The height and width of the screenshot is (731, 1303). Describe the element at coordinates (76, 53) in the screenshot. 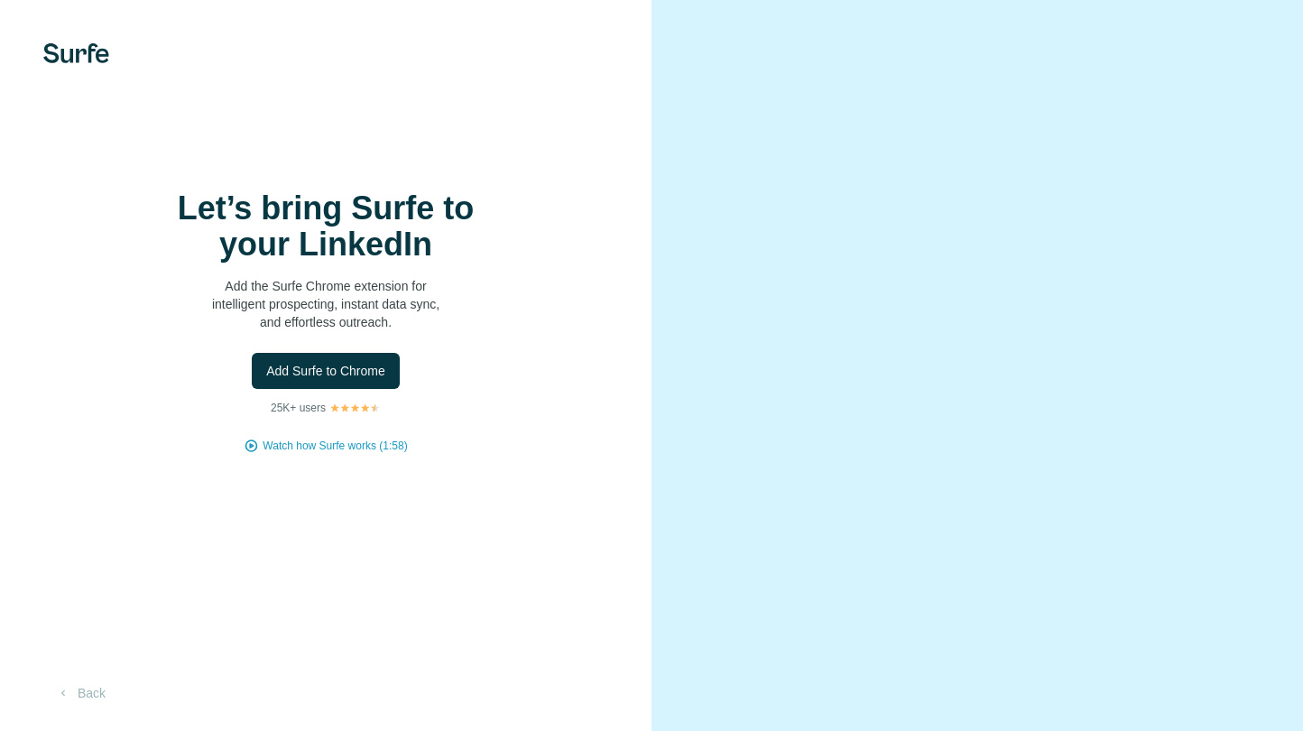

I see `img: Surfe's logo` at that location.